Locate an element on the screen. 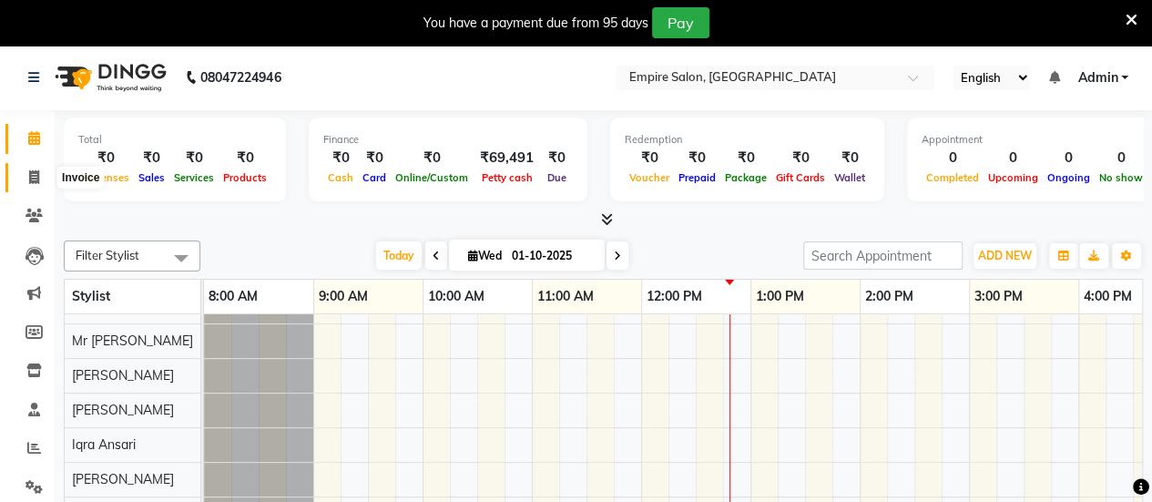  span: Completed is located at coordinates (952, 178).